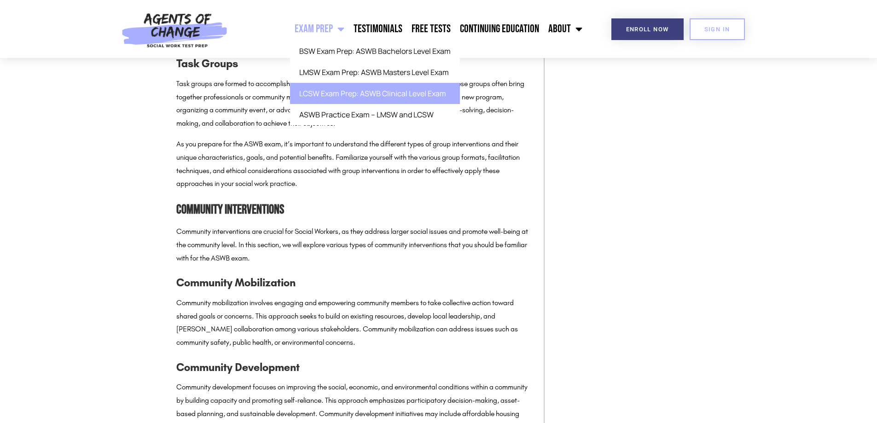  What do you see at coordinates (355, 64) in the screenshot?
I see `h3: Task Groups` at bounding box center [355, 64].